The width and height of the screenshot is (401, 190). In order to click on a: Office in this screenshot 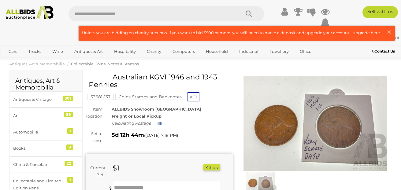, I will do `click(305, 51)`.